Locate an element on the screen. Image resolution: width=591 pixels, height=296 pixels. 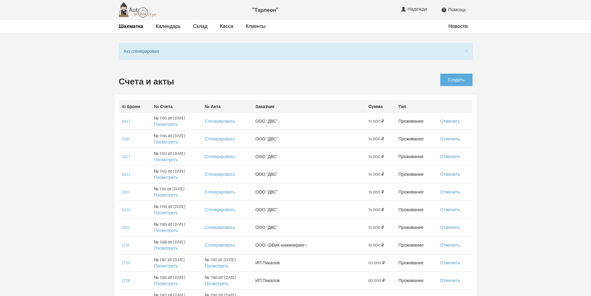
span: Помощь is located at coordinates (457, 10).